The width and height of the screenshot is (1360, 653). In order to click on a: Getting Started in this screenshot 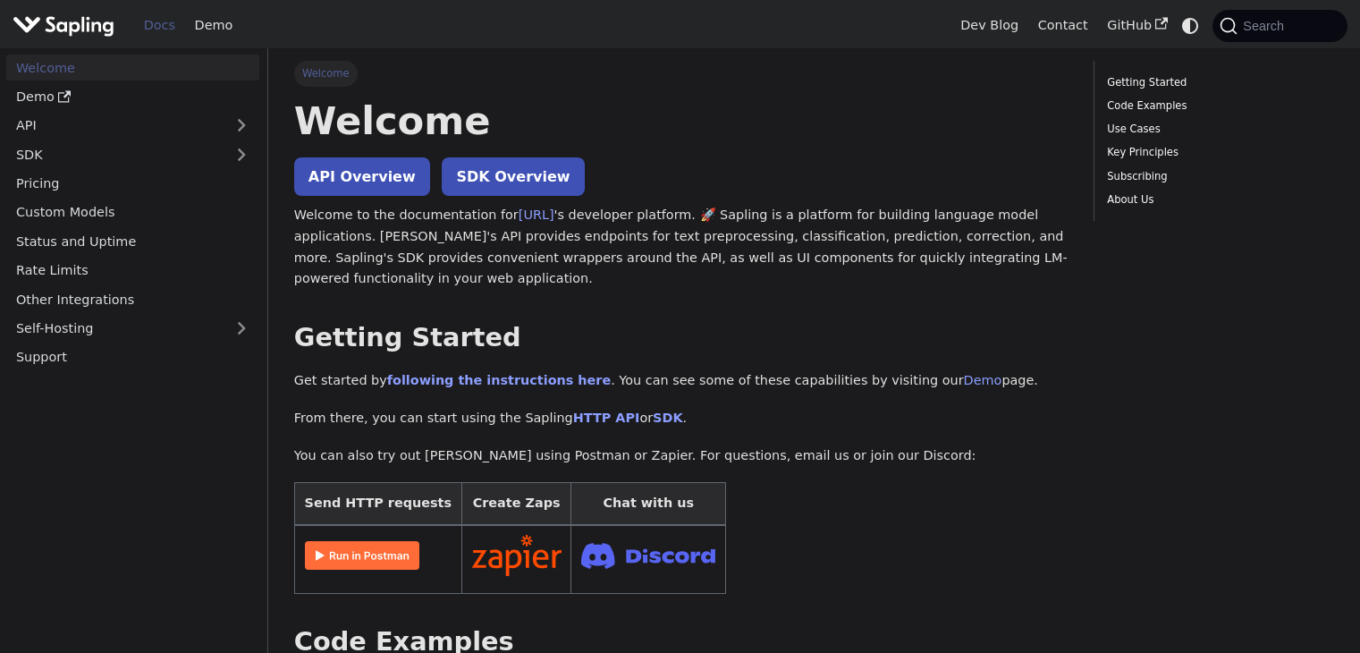, I will do `click(1217, 82)`.